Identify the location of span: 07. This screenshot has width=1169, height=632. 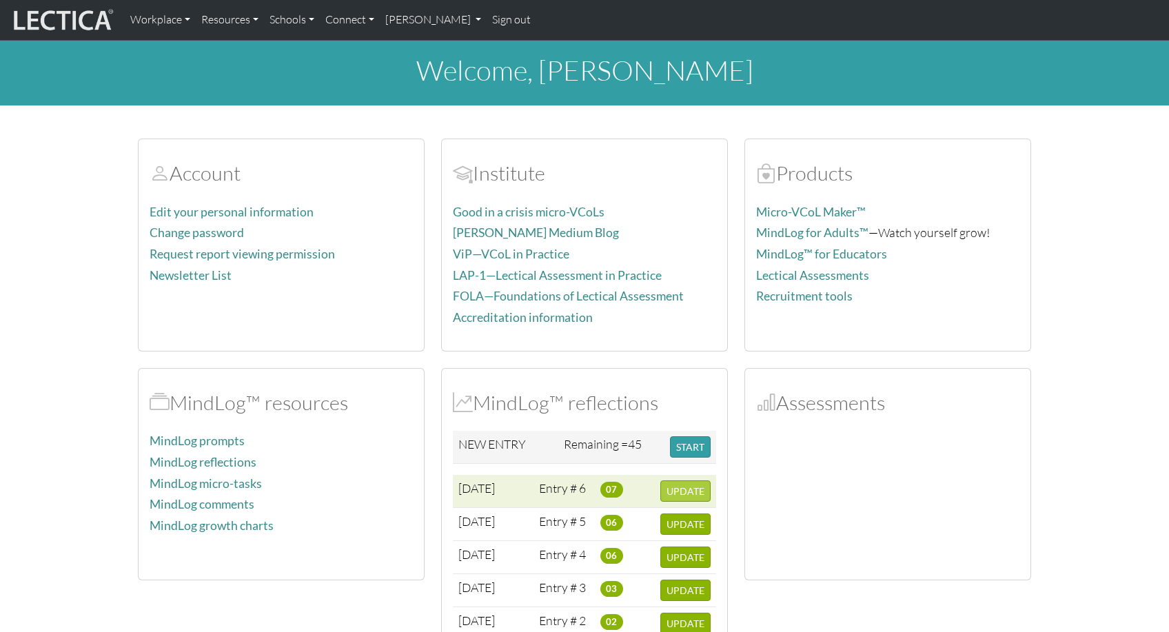
(611, 489).